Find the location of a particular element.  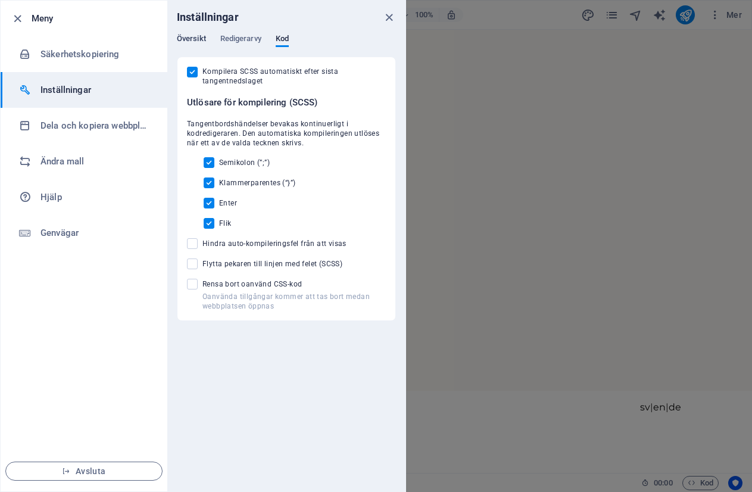

h6: Ändra mall is located at coordinates (95, 161).